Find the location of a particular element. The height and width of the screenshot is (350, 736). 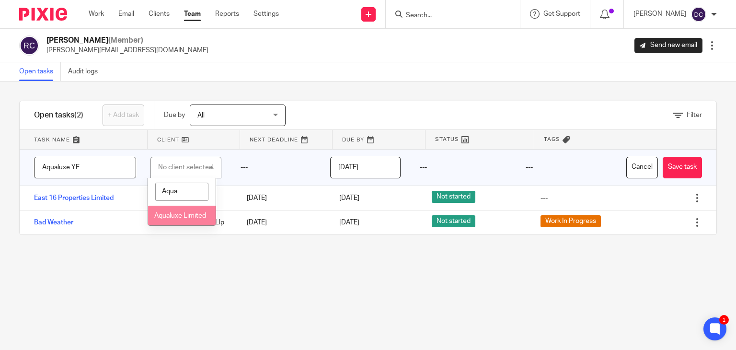

div: No client selected is located at coordinates (186, 167).